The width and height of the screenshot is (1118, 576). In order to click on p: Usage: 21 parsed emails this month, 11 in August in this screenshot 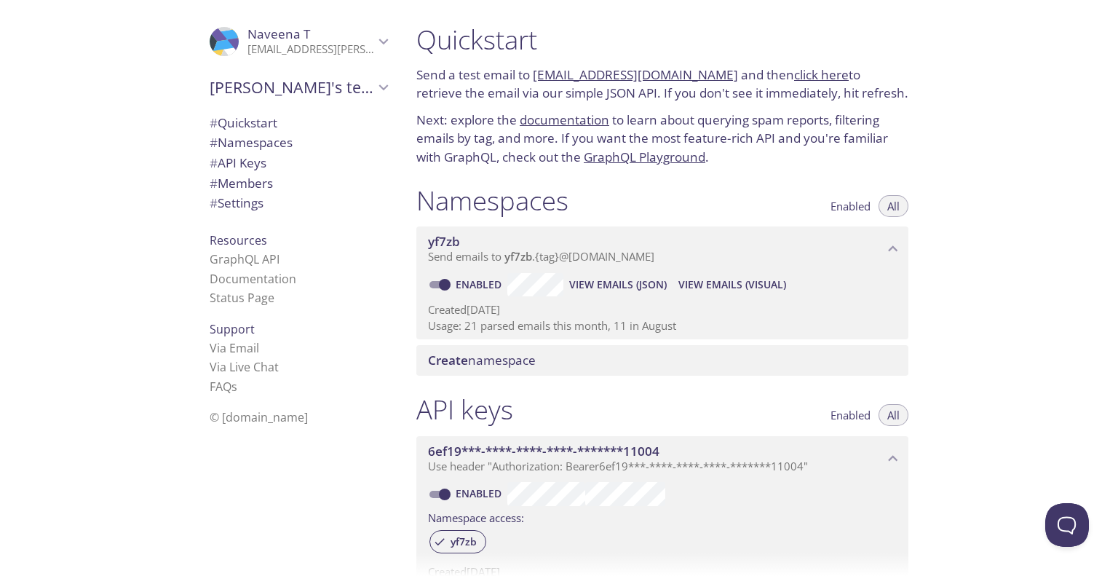, I will do `click(662, 325)`.